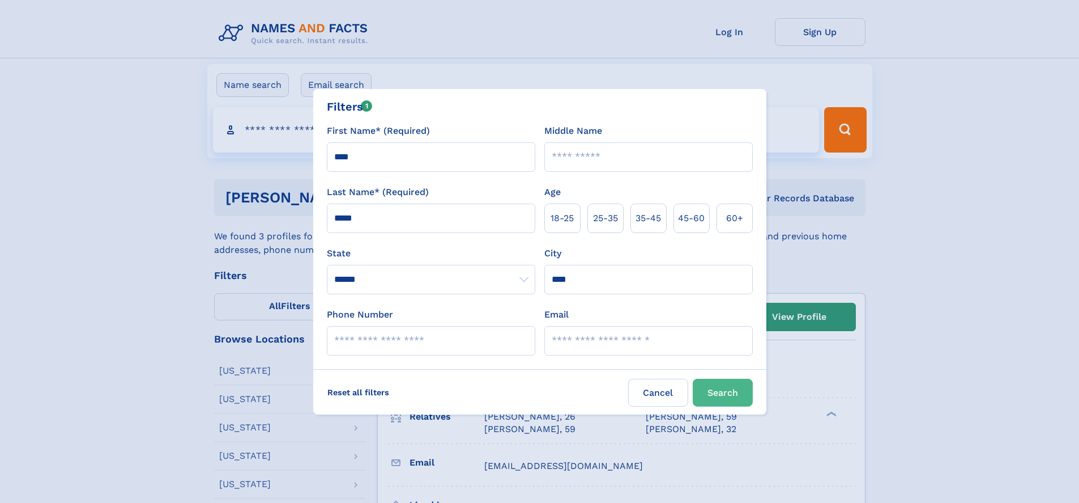  What do you see at coordinates (358, 392) in the screenshot?
I see `label: Reset all filters` at bounding box center [358, 392].